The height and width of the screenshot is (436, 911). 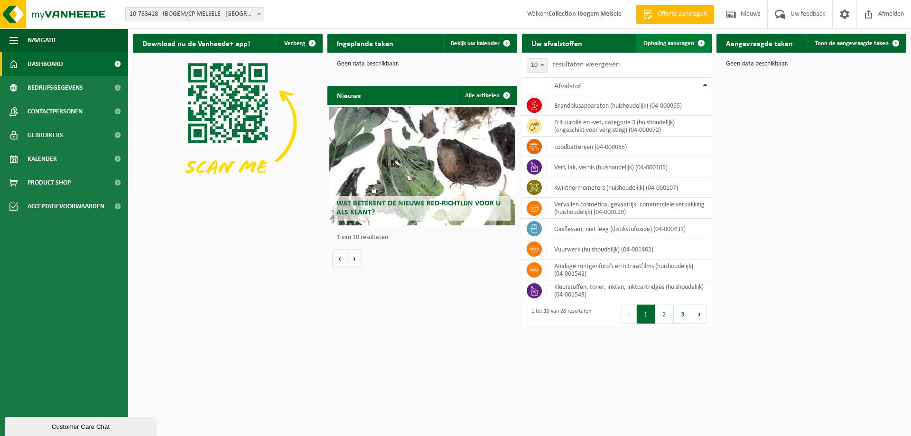 What do you see at coordinates (42, 40) in the screenshot?
I see `span: Navigatie` at bounding box center [42, 40].